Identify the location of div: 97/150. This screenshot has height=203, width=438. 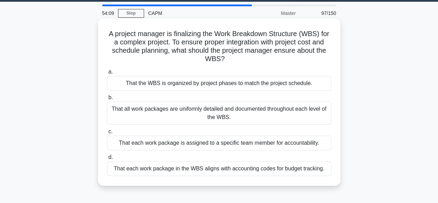
(320, 13).